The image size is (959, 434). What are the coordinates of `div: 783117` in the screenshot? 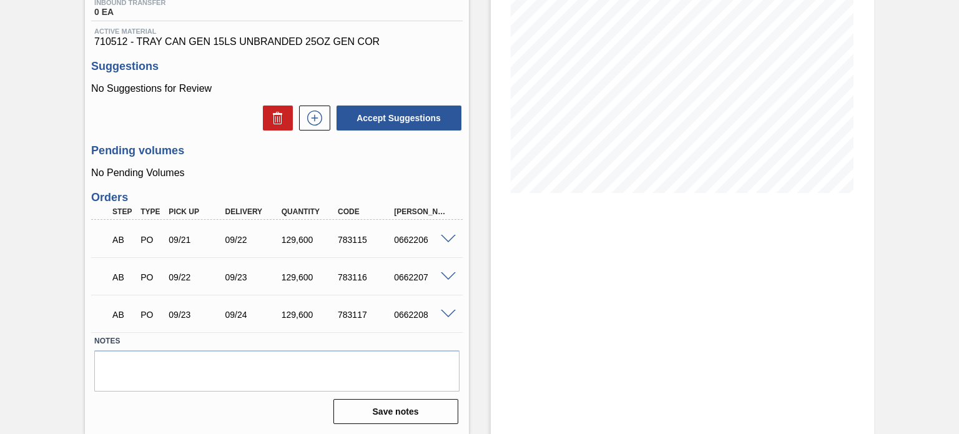 It's located at (365, 315).